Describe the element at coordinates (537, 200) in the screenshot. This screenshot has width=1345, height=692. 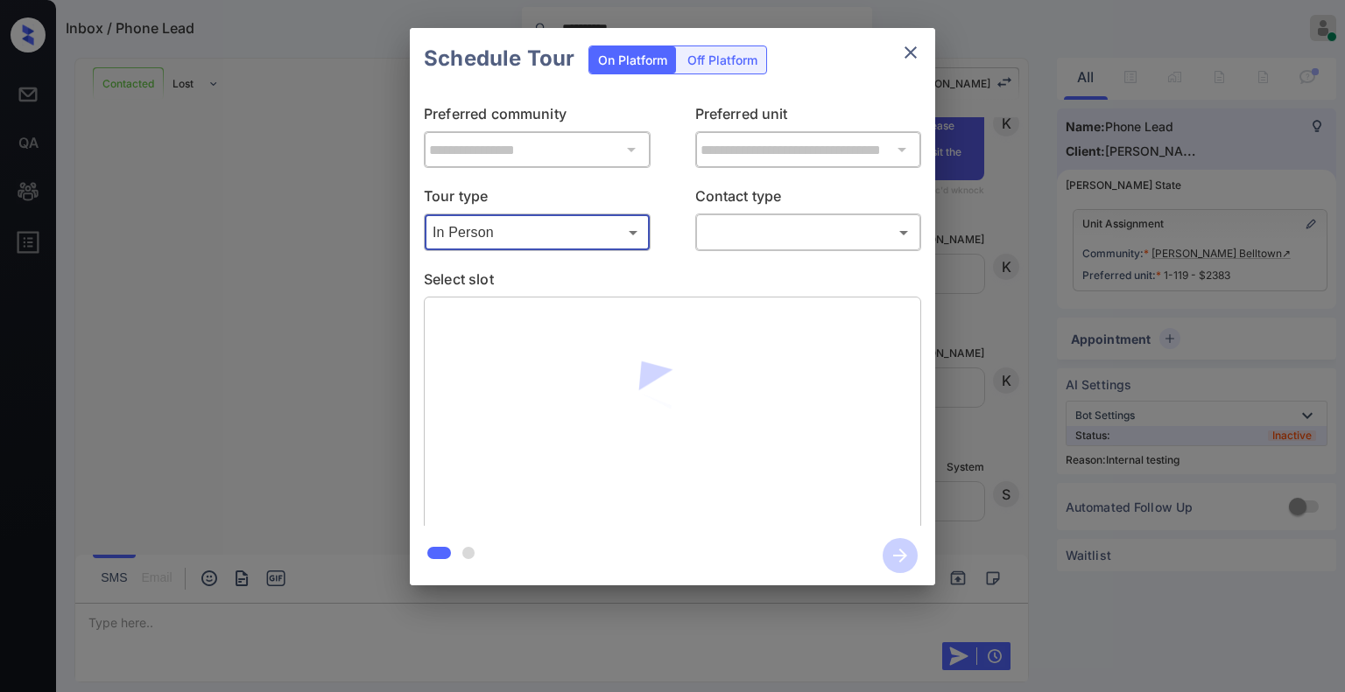
I see `p: Tour type` at that location.